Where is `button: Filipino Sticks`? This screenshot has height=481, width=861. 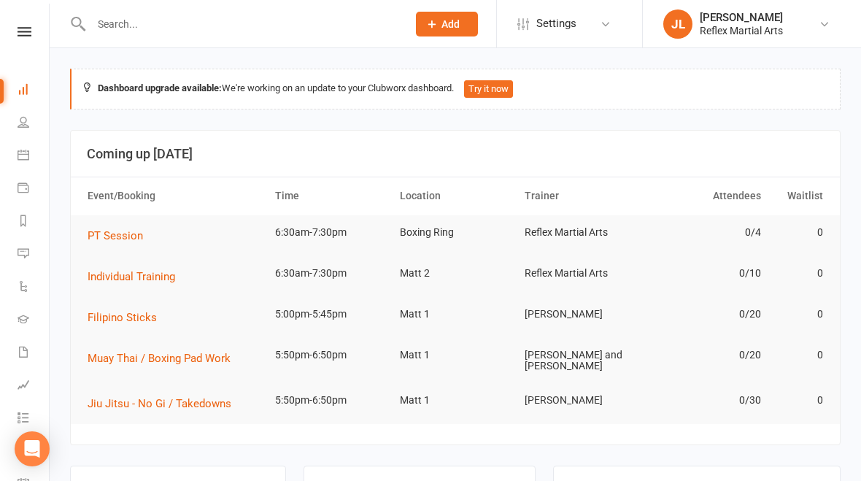 button: Filipino Sticks is located at coordinates (127, 318).